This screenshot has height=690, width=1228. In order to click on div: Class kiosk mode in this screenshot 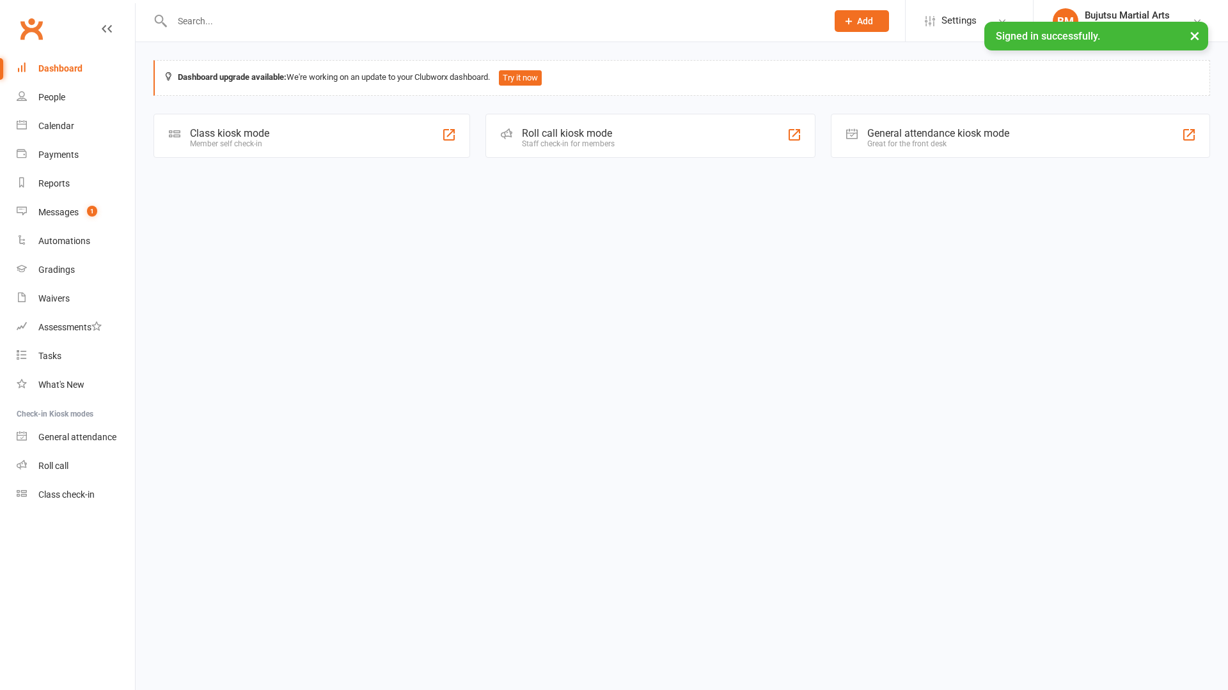, I will do `click(230, 133)`.